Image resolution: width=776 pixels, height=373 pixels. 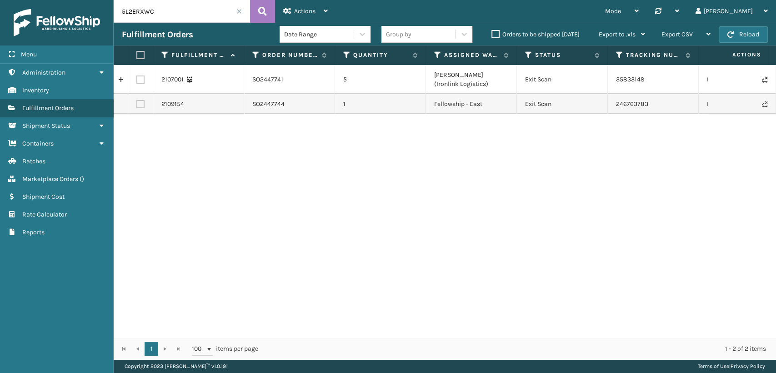 What do you see at coordinates (173, 104) in the screenshot?
I see `a: 2109154` at bounding box center [173, 104].